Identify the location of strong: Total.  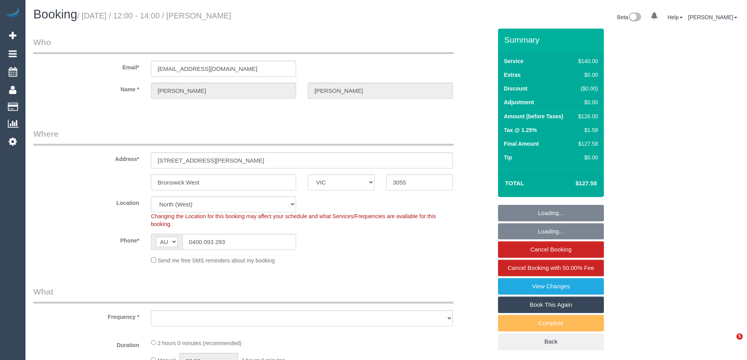
(515, 183).